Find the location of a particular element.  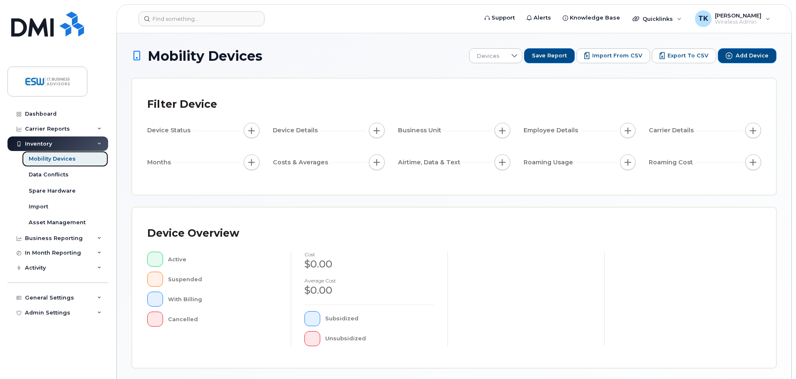

div: With Billing is located at coordinates (223, 299).